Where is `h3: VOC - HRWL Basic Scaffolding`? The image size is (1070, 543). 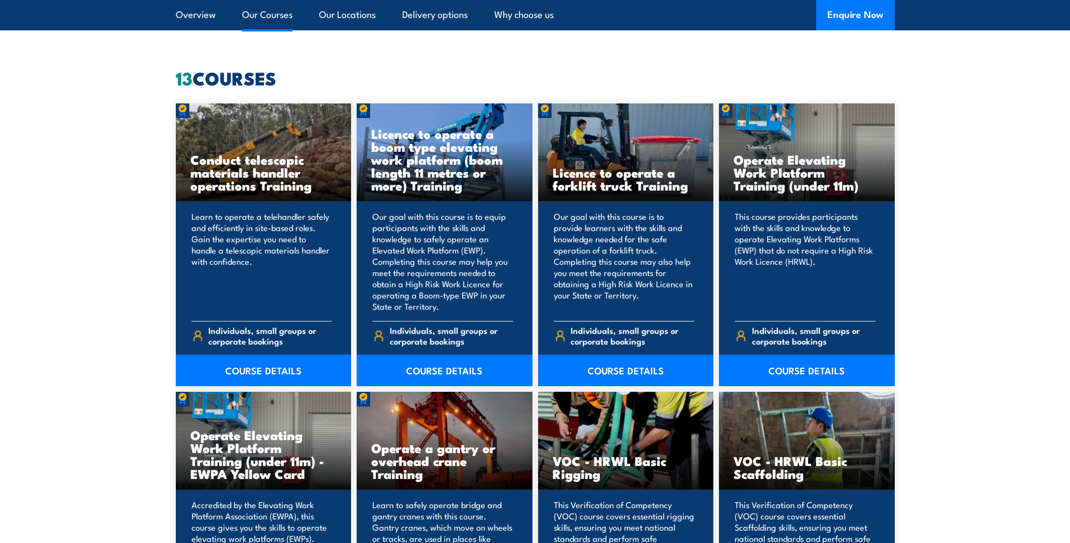
h3: VOC - HRWL Basic Scaffolding is located at coordinates (807, 467).